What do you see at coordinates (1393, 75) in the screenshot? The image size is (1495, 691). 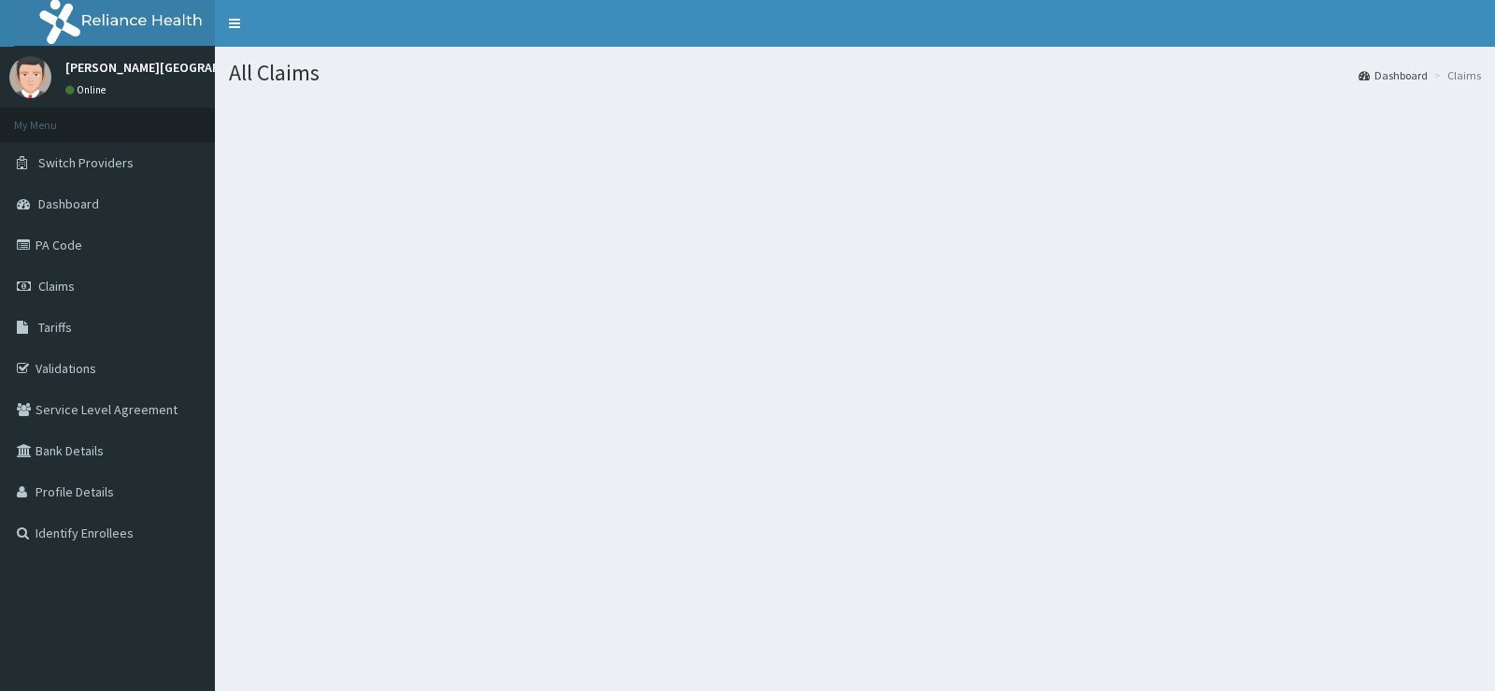 I see `a: Dashboard` at bounding box center [1393, 75].